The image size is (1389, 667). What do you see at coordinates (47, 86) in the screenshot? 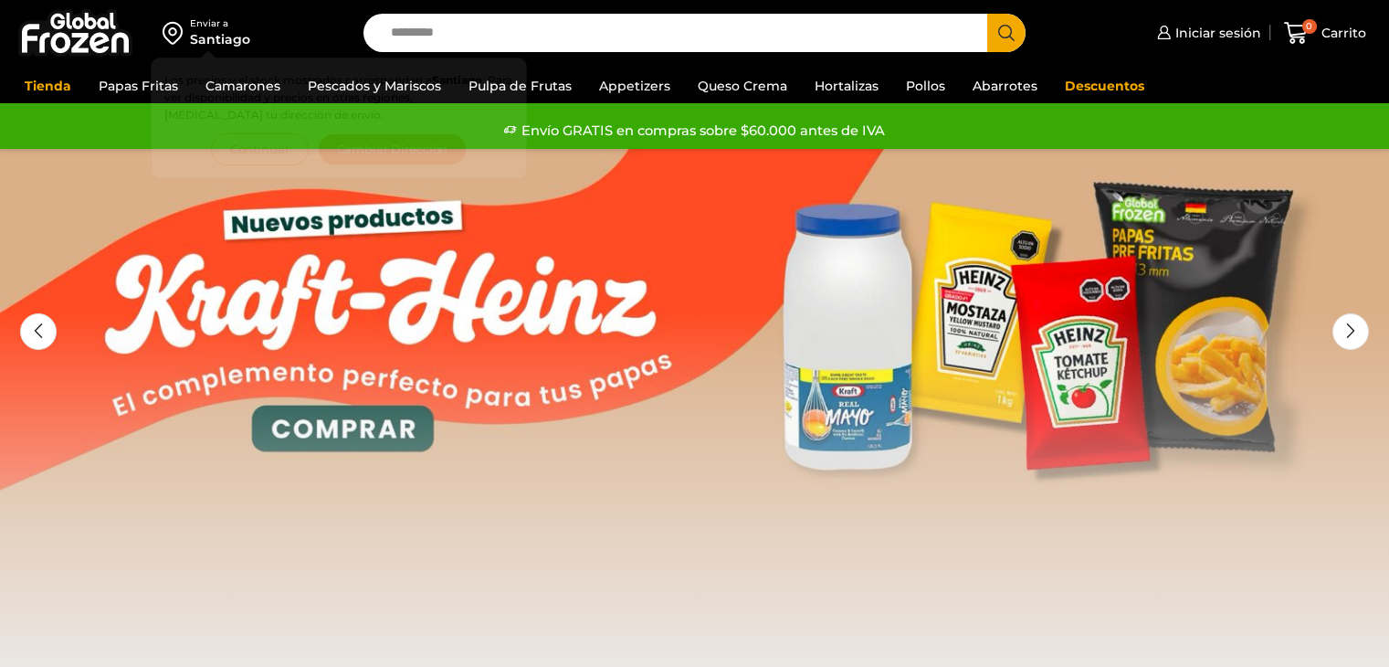
I see `a: Tienda` at bounding box center [47, 86].